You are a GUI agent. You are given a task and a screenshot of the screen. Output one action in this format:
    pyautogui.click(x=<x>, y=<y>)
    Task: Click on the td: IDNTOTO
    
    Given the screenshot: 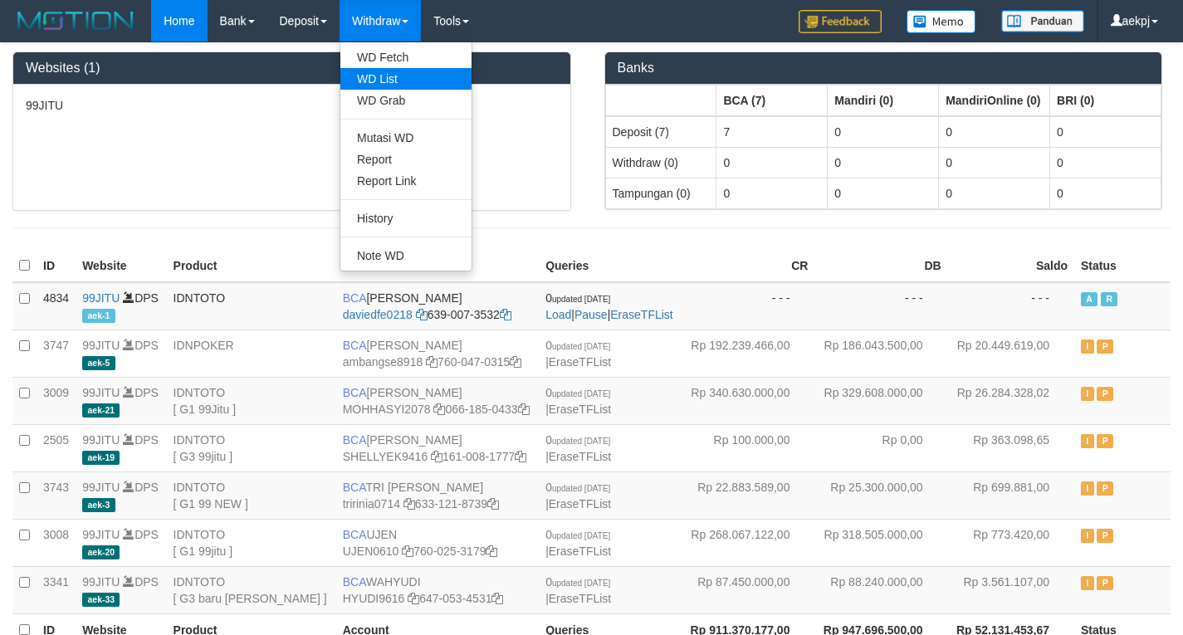 What is the action you would take?
    pyautogui.click(x=251, y=306)
    